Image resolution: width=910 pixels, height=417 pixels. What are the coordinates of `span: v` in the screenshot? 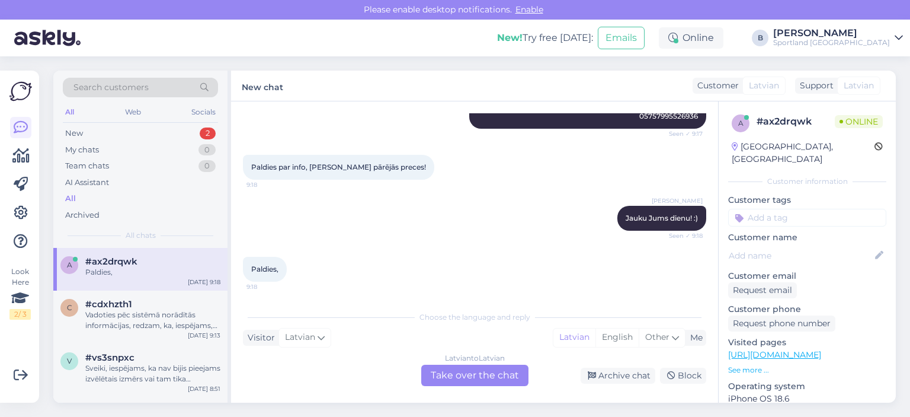 It's located at (69, 360).